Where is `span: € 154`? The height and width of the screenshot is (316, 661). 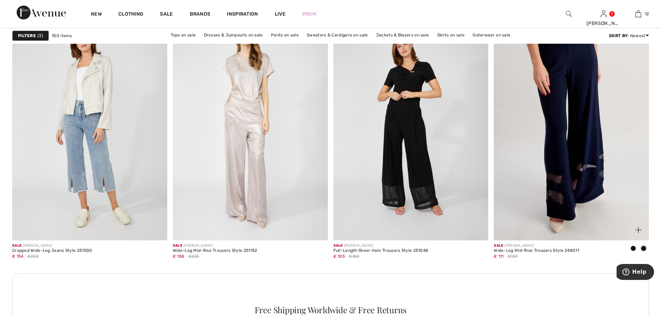
span: € 154 is located at coordinates (18, 257).